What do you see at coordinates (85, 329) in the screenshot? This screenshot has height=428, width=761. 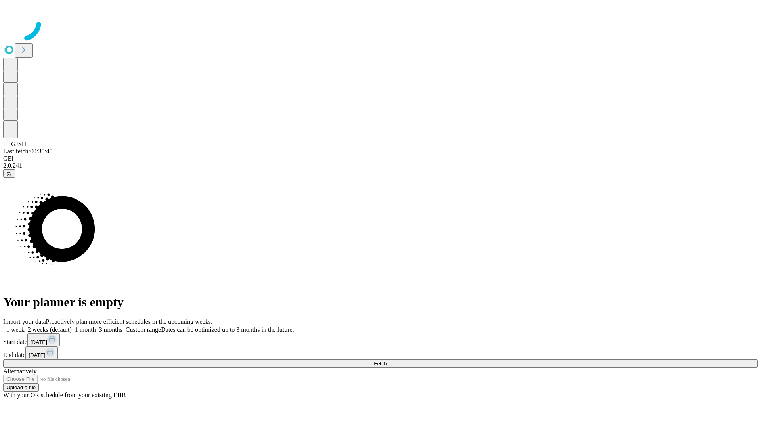 I see `span: 1 month` at bounding box center [85, 329].